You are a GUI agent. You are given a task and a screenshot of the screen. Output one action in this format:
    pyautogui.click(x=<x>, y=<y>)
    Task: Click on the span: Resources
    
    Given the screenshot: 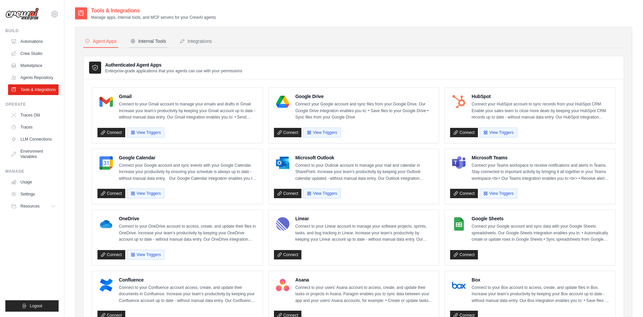 What is the action you would take?
    pyautogui.click(x=30, y=206)
    